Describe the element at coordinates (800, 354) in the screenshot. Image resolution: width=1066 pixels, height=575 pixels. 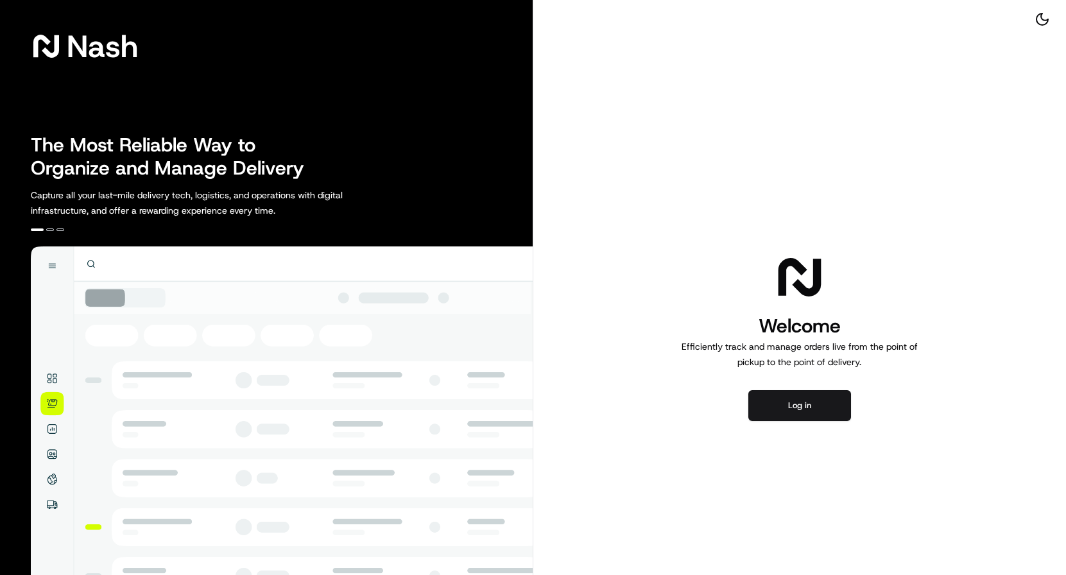
I see `p: Efficiently track and manage orders live from the point of pickup to the point of delivery.` at that location.